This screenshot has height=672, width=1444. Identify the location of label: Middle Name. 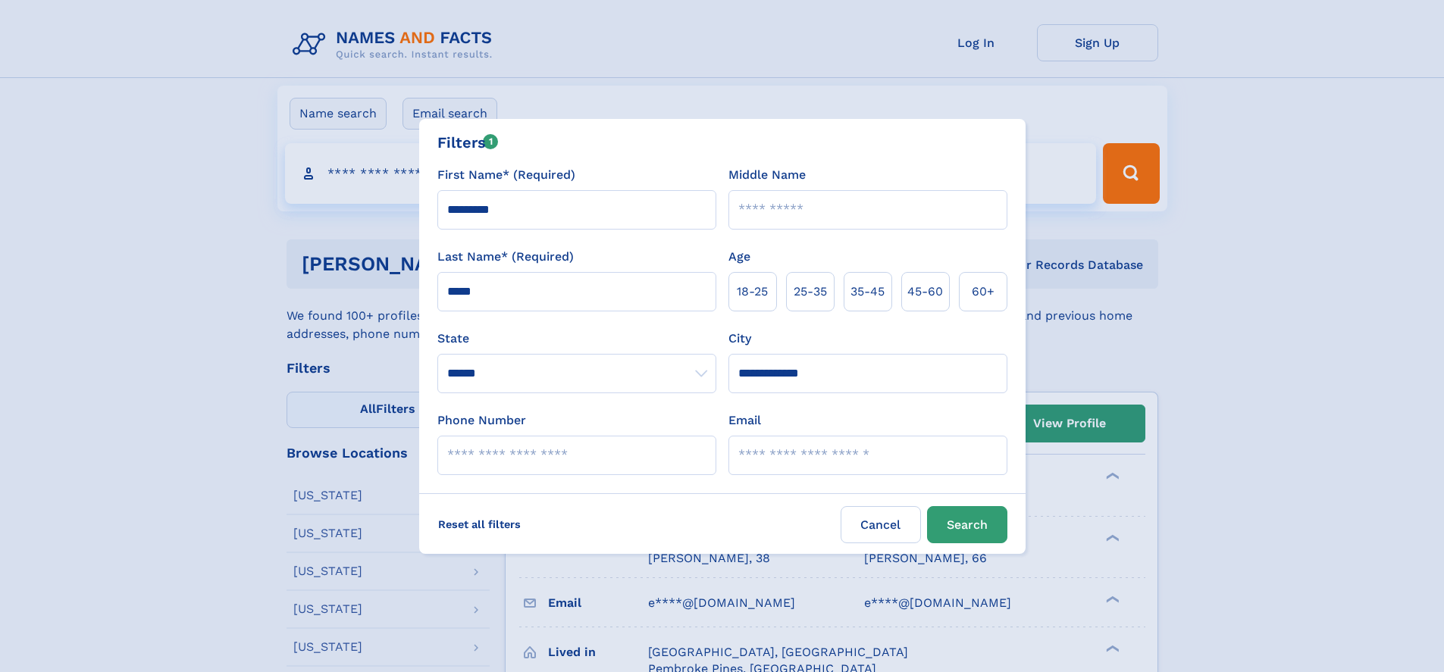
(767, 175).